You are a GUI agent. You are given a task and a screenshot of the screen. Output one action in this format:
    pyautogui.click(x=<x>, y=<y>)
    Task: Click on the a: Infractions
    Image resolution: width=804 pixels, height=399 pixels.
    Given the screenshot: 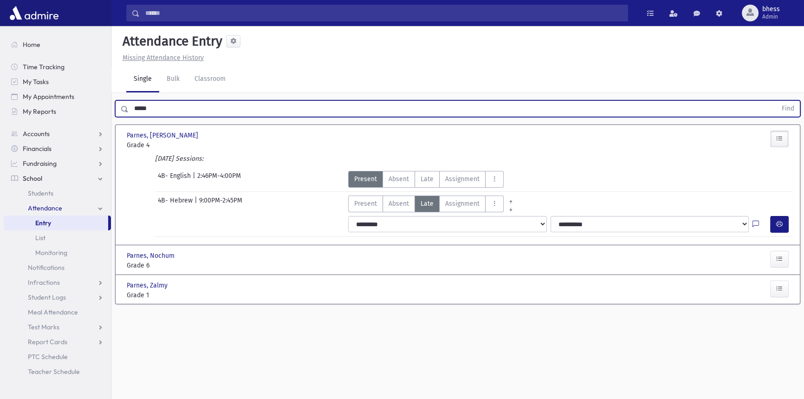 What is the action you would take?
    pyautogui.click(x=57, y=282)
    